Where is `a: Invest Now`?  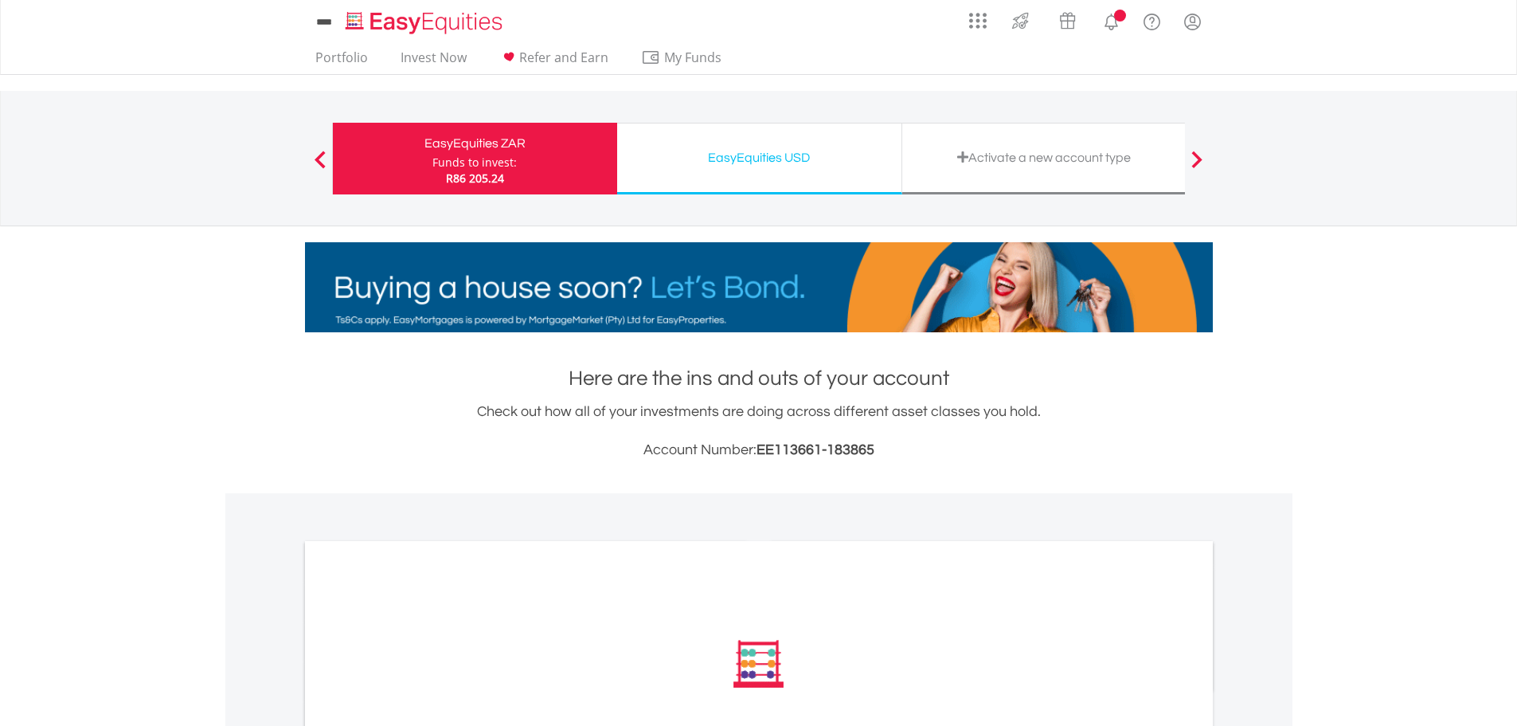
a: Invest Now is located at coordinates (433, 61).